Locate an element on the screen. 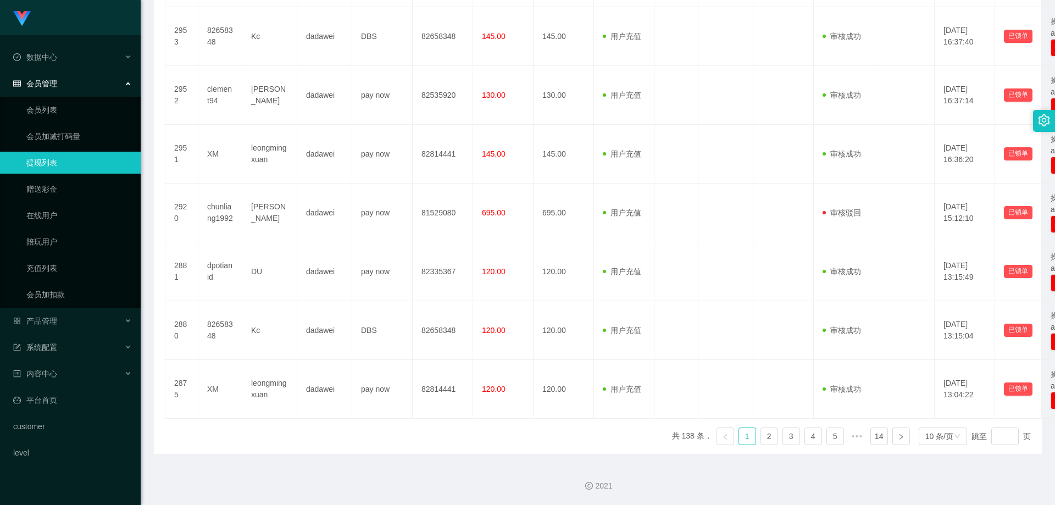 This screenshot has height=505, width=1055. a: 在线用户 is located at coordinates (79, 215).